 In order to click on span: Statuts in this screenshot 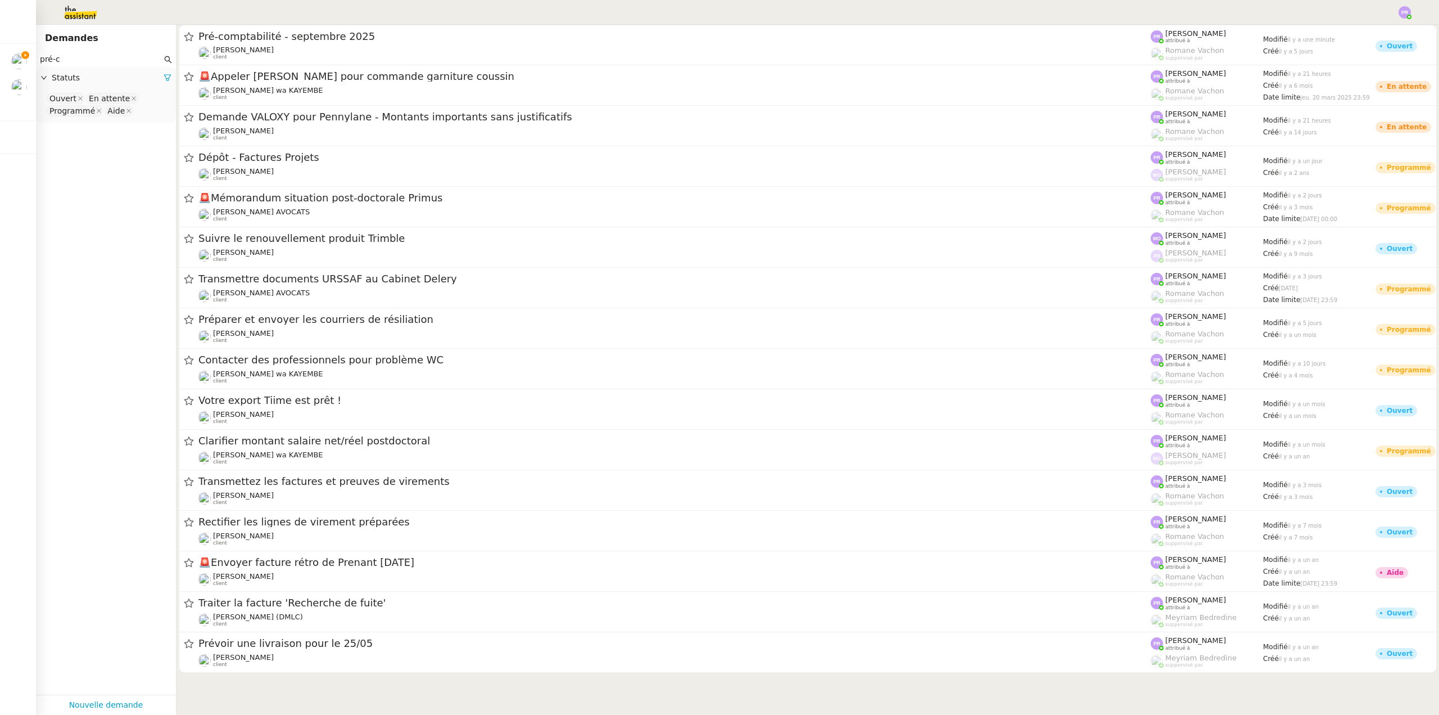, I will do `click(107, 78)`.